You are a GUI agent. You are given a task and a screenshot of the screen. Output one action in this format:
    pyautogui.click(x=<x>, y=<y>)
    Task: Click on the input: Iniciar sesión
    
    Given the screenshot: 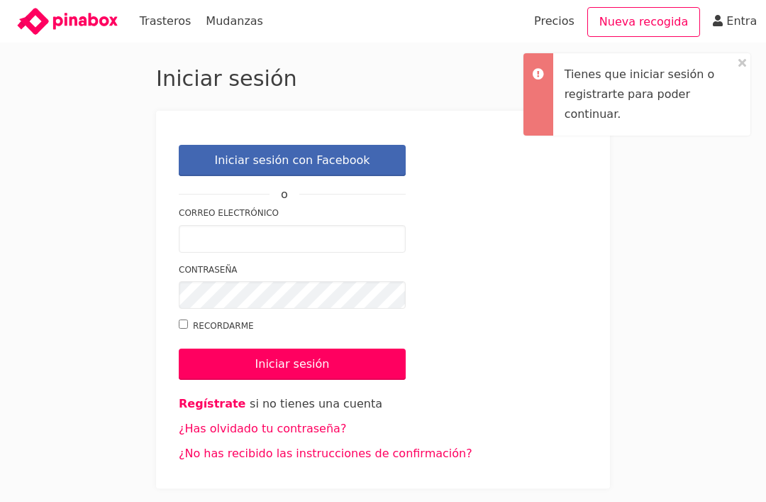 What is the action you would take?
    pyautogui.click(x=292, y=364)
    